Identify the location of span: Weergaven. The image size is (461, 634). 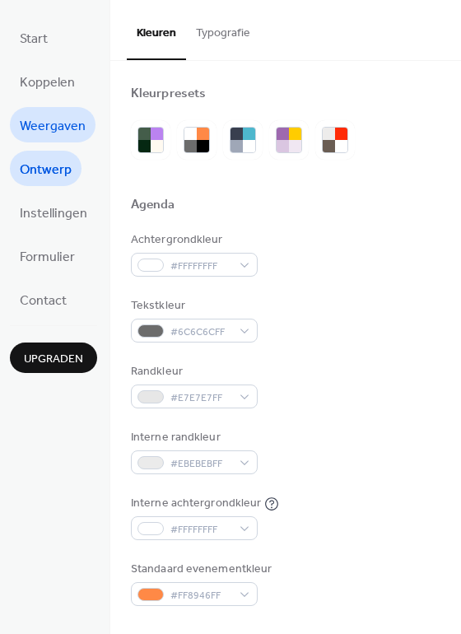
(53, 126).